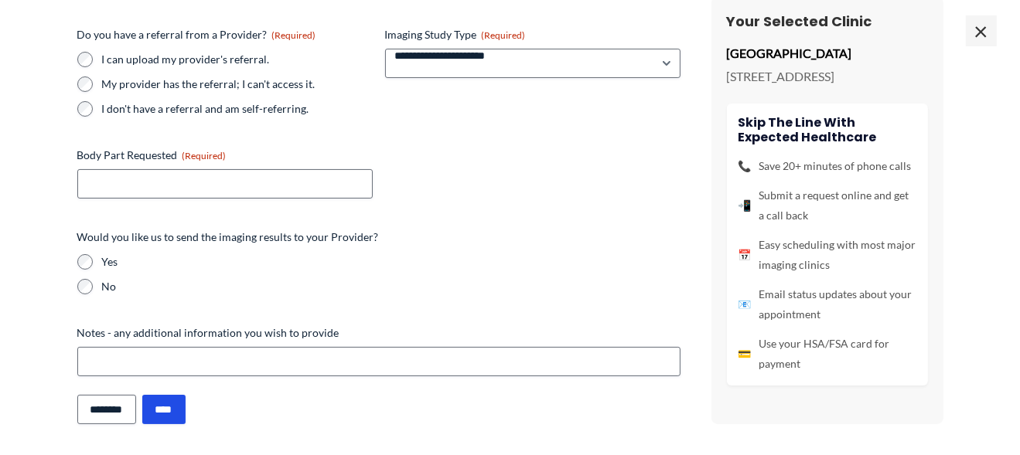  Describe the element at coordinates (237, 60) in the screenshot. I see `label: I can upload my provider's referral.` at that location.